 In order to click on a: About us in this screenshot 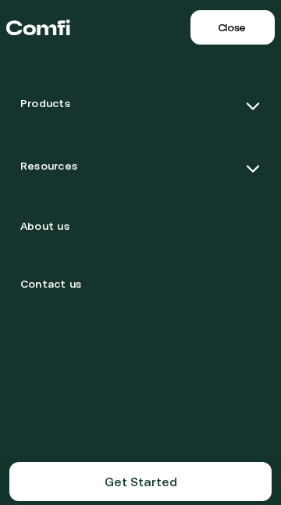, I will do `click(141, 229)`.